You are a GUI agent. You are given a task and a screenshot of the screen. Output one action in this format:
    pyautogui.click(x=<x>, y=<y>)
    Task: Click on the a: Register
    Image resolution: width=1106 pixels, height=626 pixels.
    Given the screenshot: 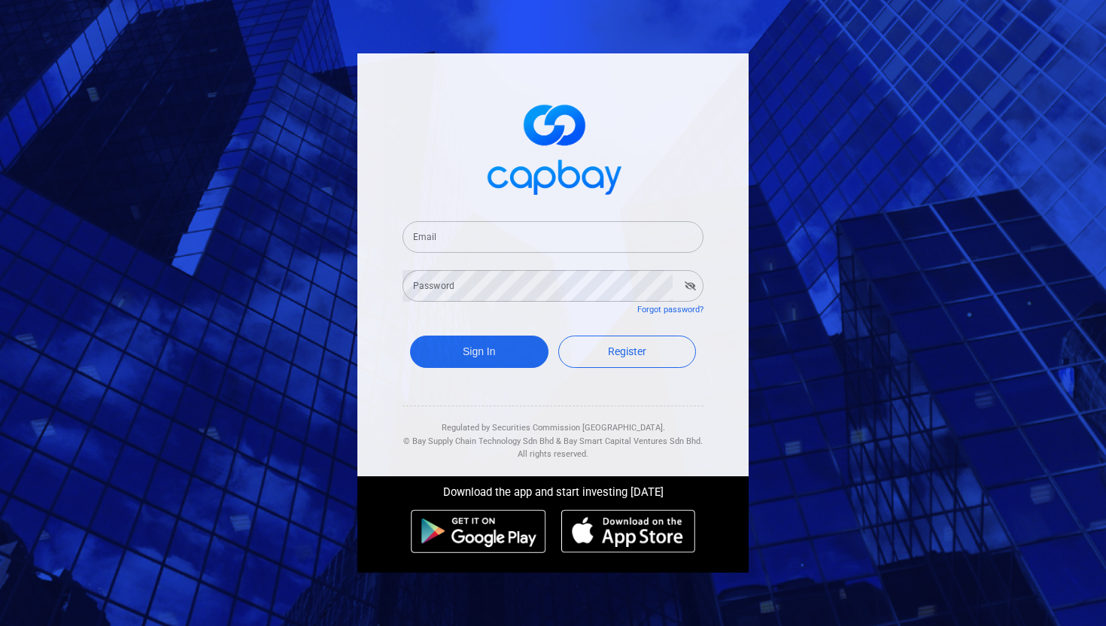 What is the action you would take?
    pyautogui.click(x=627, y=351)
    